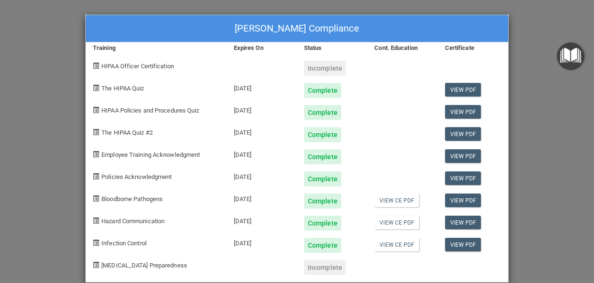 Image resolution: width=594 pixels, height=283 pixels. I want to click on button: Open Resource Center, so click(571, 56).